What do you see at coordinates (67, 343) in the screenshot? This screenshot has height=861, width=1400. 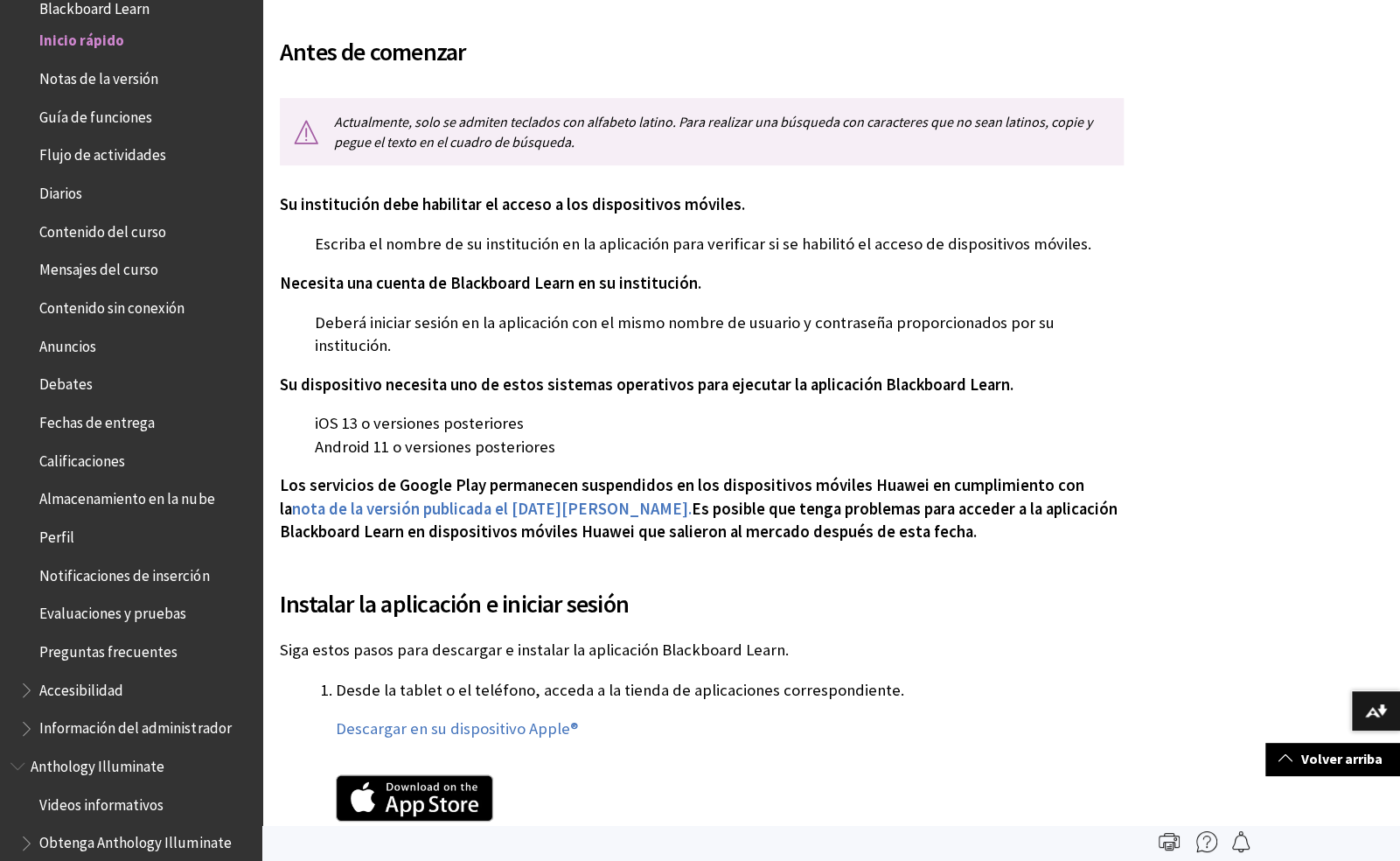 I see `span: Anuncios` at bounding box center [67, 343].